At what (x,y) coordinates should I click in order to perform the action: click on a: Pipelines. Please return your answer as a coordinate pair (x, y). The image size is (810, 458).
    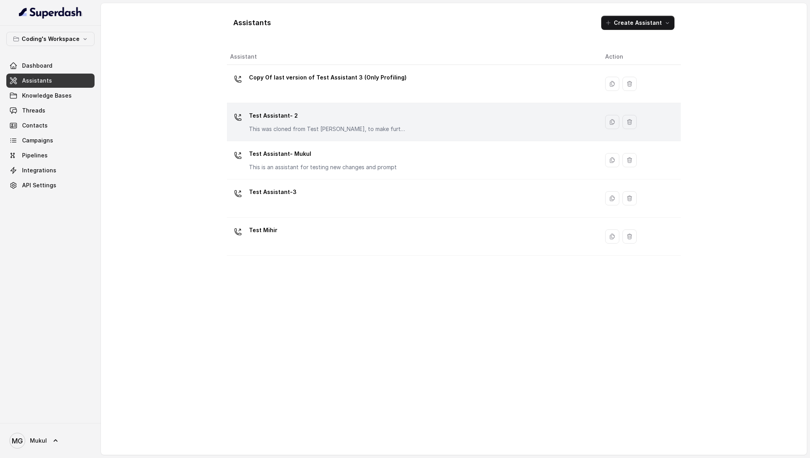
    Looking at the image, I should click on (50, 156).